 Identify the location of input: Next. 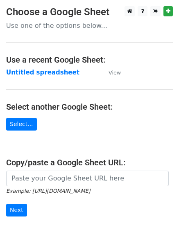
(16, 210).